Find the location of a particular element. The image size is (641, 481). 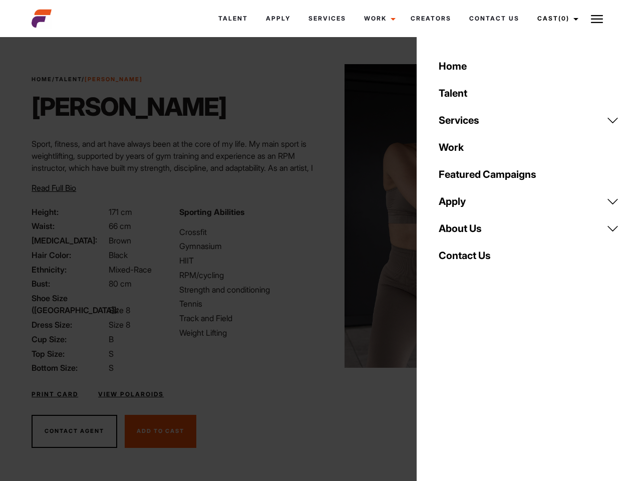

span: Bottom Size: is located at coordinates (69, 368).